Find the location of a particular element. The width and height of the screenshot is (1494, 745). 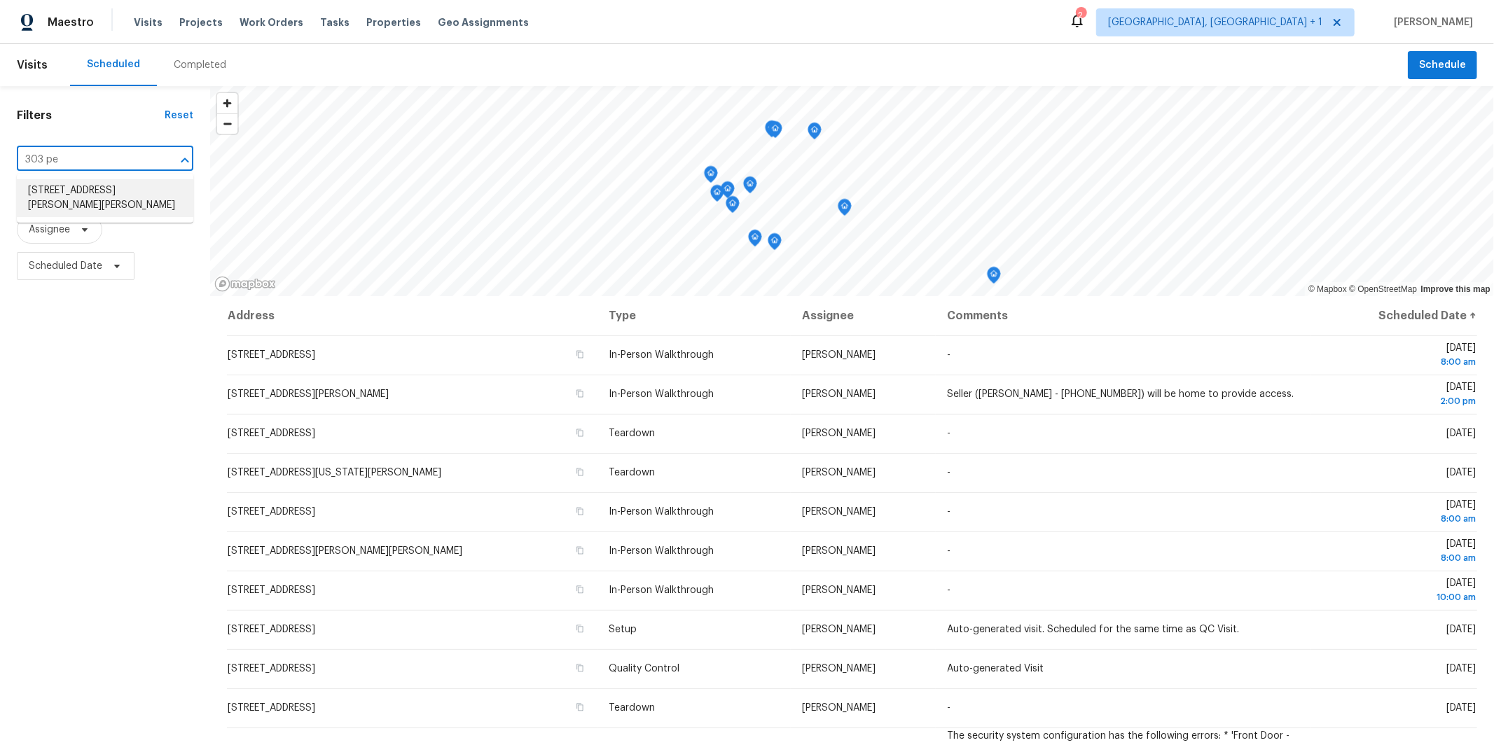

span: Tasks is located at coordinates (335, 22).